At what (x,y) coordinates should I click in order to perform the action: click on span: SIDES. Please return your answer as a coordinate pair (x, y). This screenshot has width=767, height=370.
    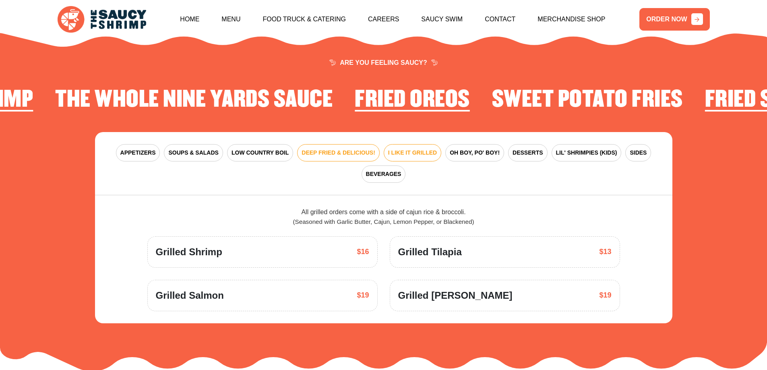
    Looking at the image, I should click on (638, 153).